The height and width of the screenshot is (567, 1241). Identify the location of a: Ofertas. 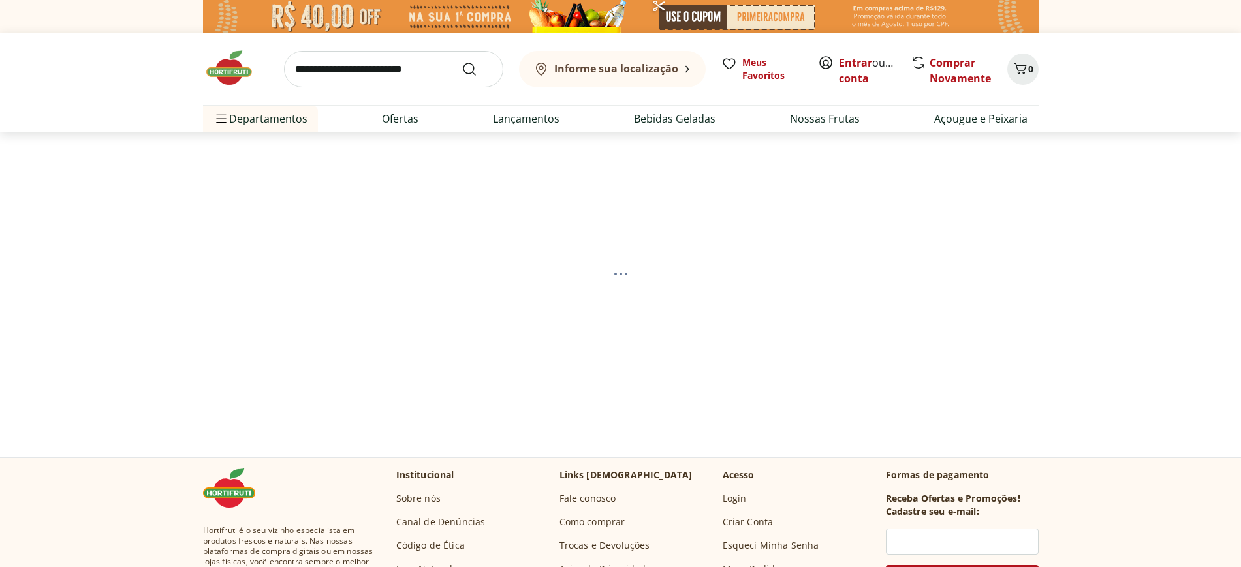
(400, 119).